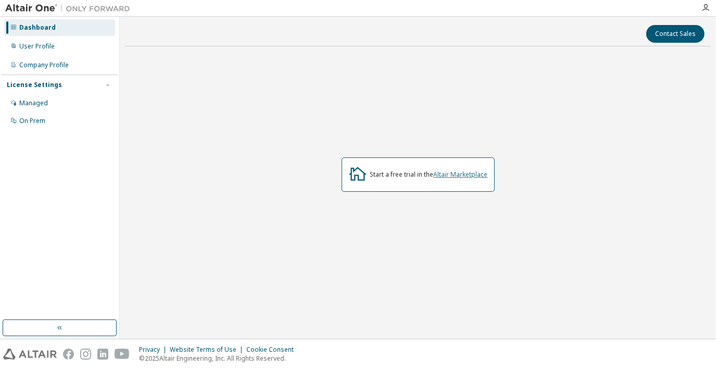 The height and width of the screenshot is (369, 716). I want to click on div: Company Profile, so click(44, 65).